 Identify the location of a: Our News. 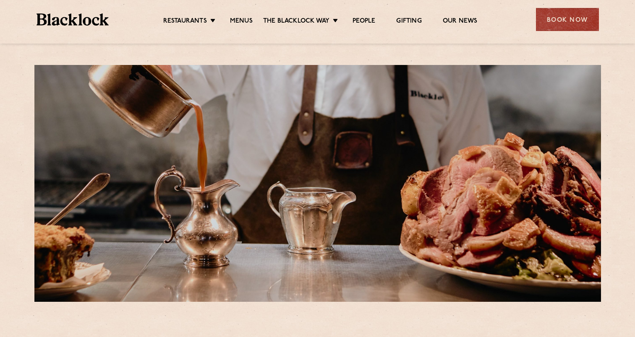
(460, 22).